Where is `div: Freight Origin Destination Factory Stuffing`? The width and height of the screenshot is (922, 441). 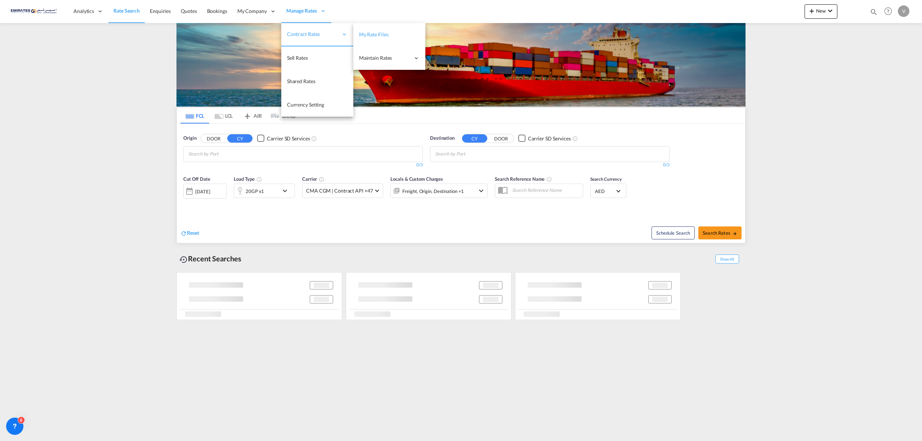
div: Freight Origin Destination Factory Stuffing is located at coordinates (433, 191).